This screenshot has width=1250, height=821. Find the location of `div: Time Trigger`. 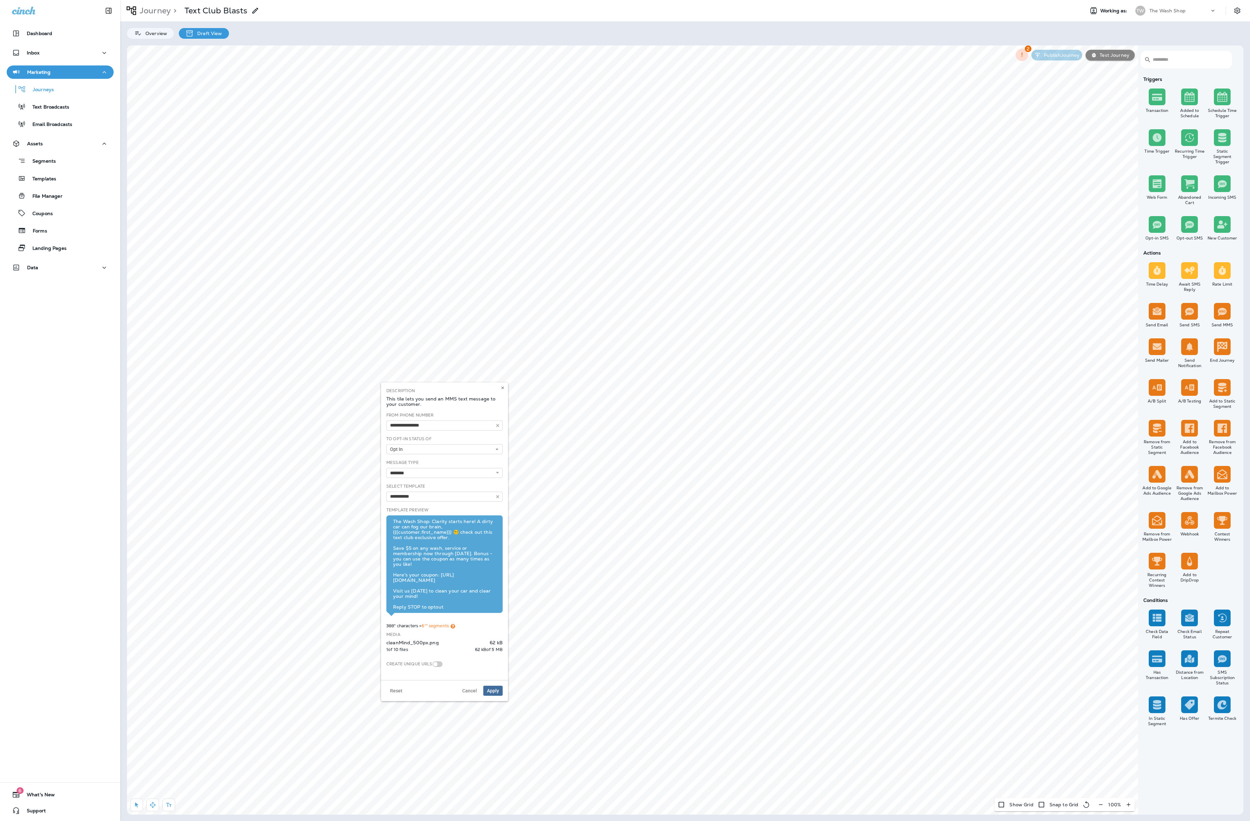

div: Time Trigger is located at coordinates (1157, 151).